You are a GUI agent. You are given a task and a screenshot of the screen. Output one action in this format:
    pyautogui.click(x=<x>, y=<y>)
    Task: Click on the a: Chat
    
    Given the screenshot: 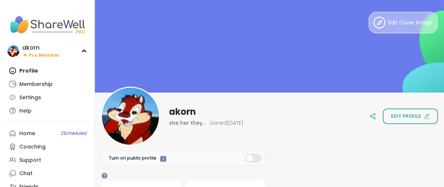 What is the action you would take?
    pyautogui.click(x=47, y=173)
    